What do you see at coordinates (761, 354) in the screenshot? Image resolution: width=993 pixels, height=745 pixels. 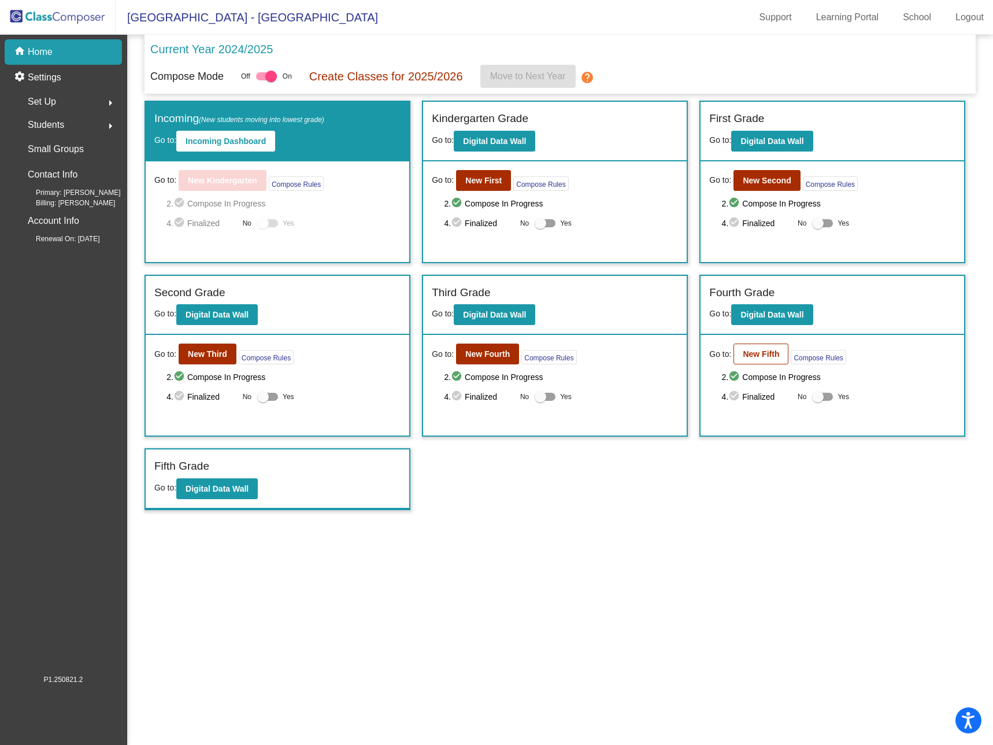 I see `button: New Fifth` at bounding box center [761, 354].